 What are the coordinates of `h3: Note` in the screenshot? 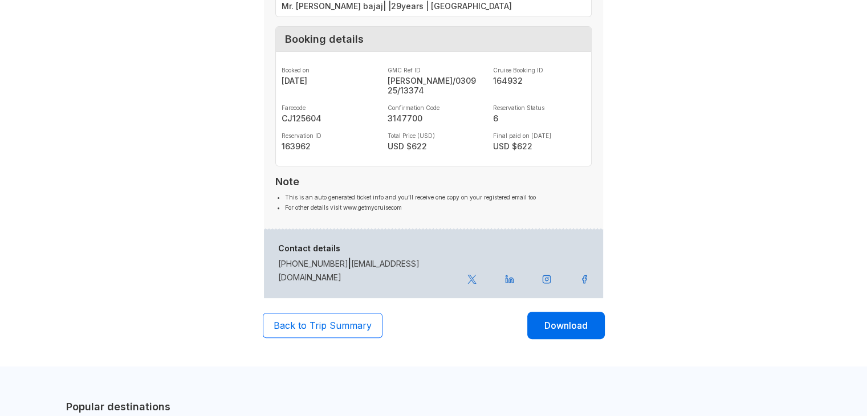 It's located at (433, 181).